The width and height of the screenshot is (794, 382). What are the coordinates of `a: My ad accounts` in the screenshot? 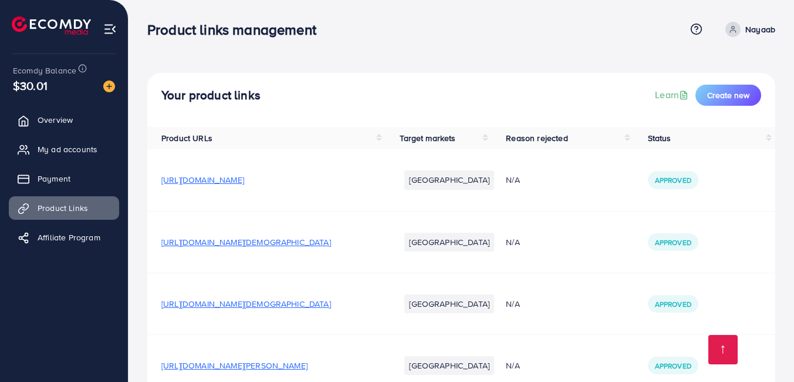 It's located at (64, 149).